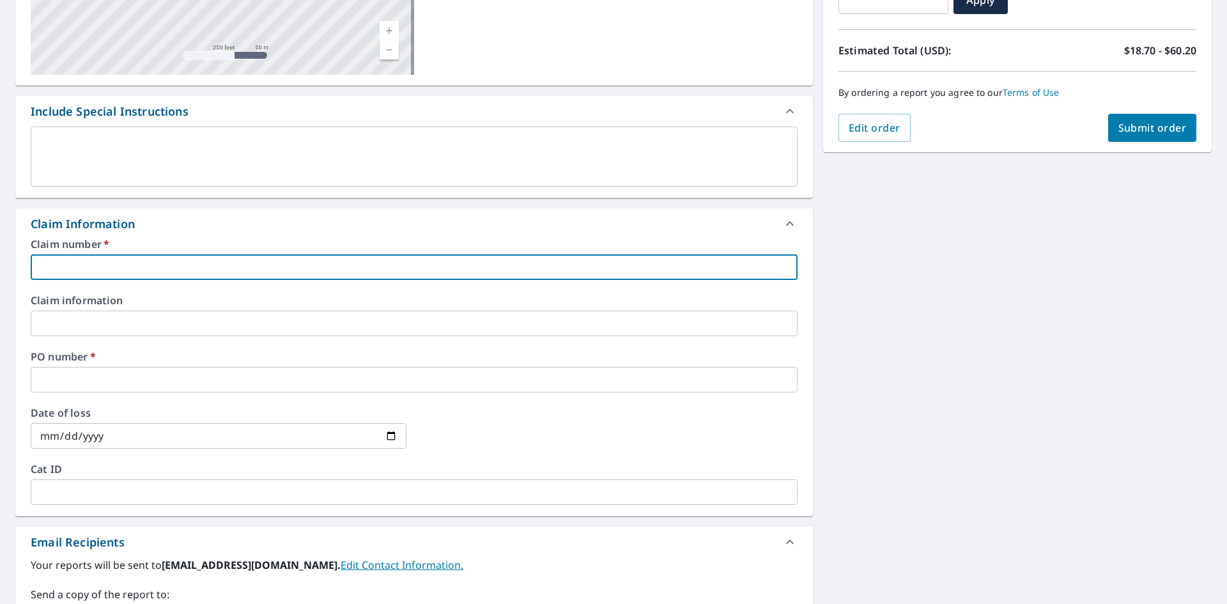 This screenshot has width=1227, height=604. What do you see at coordinates (414, 356) in the screenshot?
I see `label: PO number` at bounding box center [414, 356].